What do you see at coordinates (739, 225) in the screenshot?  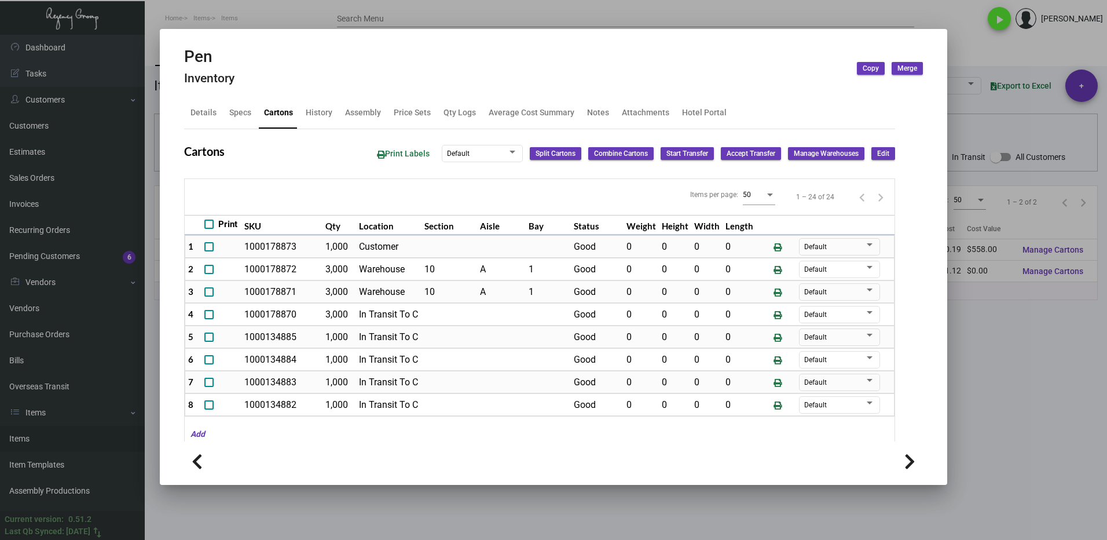 I see `th: Length` at bounding box center [739, 225].